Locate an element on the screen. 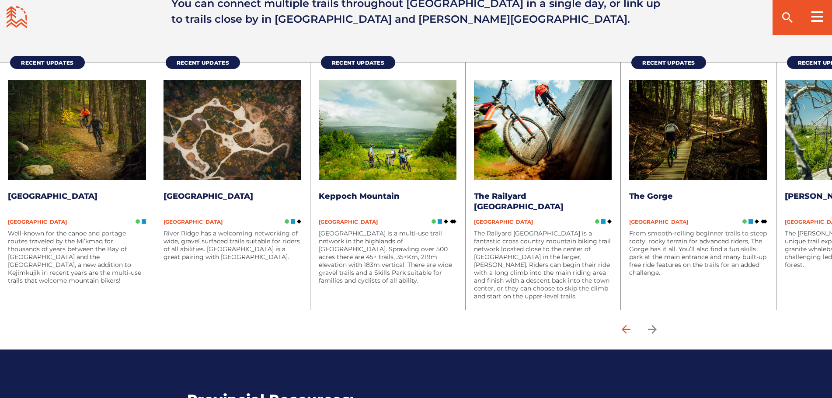 This screenshot has width=832, height=398. ion-icon: arrow forward is located at coordinates (652, 330).